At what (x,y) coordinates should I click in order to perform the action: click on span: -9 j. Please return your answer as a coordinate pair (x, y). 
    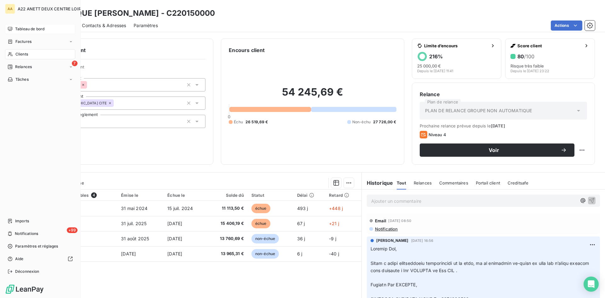
    Looking at the image, I should click on (332, 238).